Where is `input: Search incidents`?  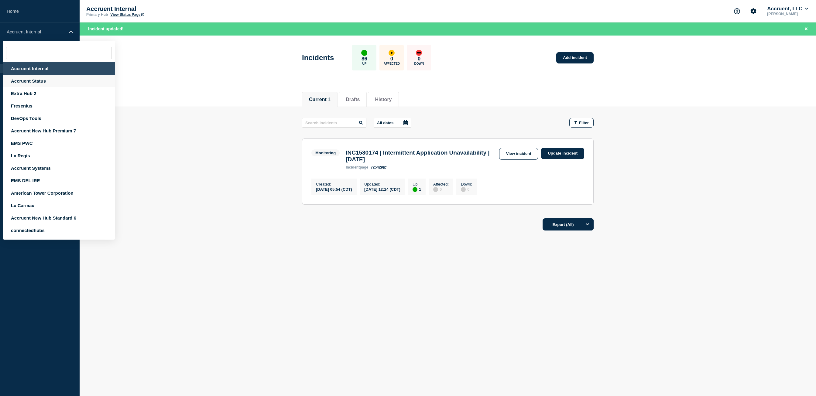
input: Search incidents is located at coordinates (334, 123).